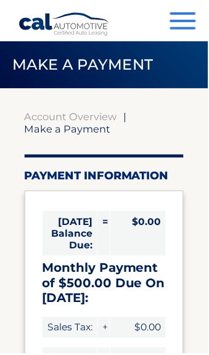 This screenshot has width=209, height=355. Describe the element at coordinates (70, 329) in the screenshot. I see `span: Sales Tax:` at that location.